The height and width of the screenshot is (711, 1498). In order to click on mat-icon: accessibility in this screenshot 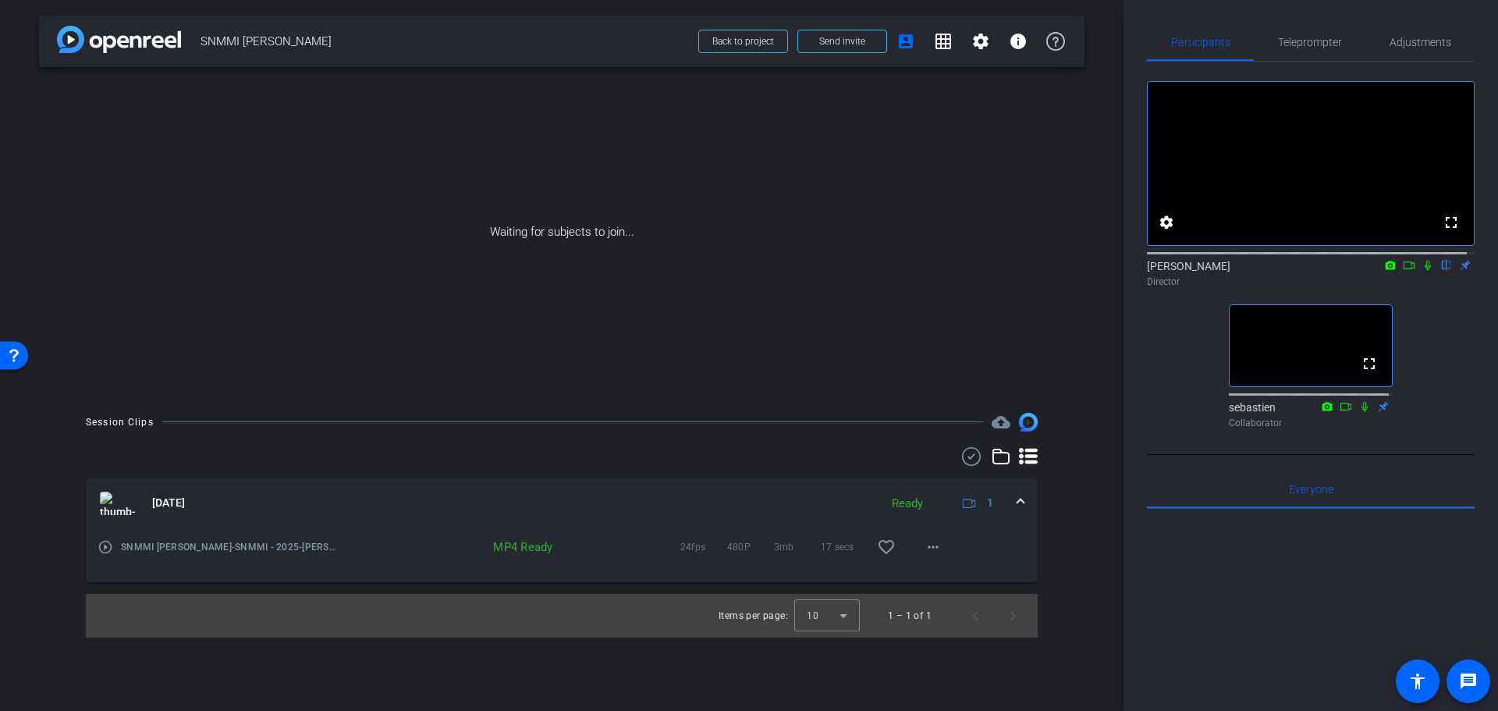, I will do `click(1418, 681)`.